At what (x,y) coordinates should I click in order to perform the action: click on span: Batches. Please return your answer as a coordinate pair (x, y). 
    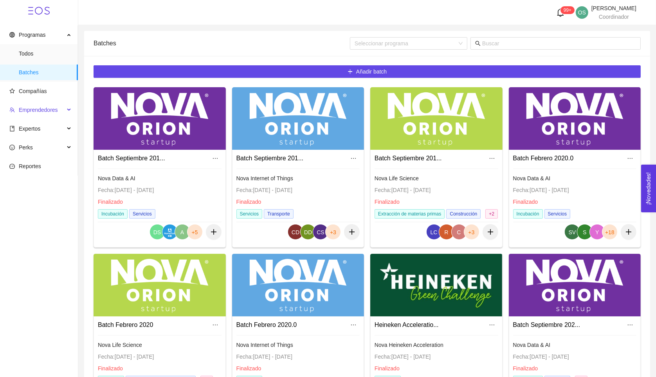
    Looking at the image, I should click on (45, 72).